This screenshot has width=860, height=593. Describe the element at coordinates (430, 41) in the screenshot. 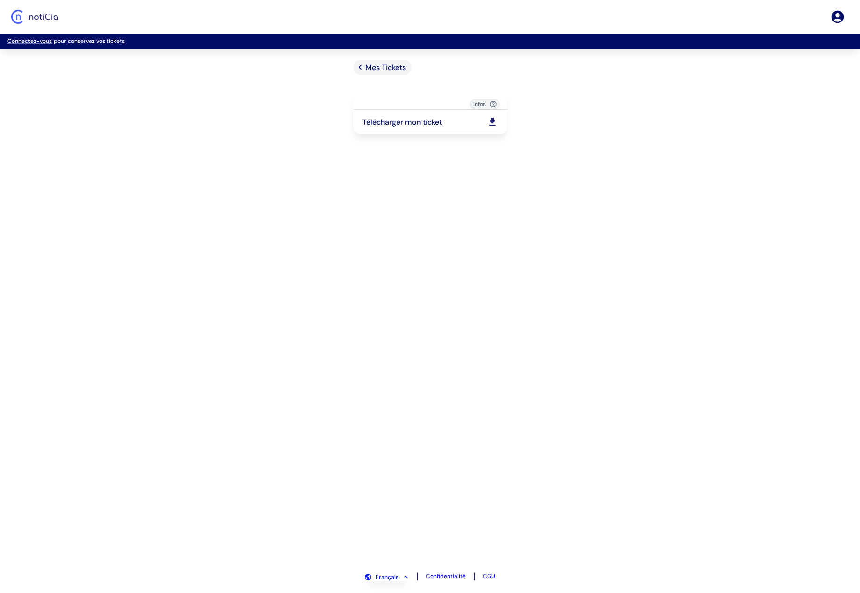

I see `p: pour conservez vos tickets` at that location.